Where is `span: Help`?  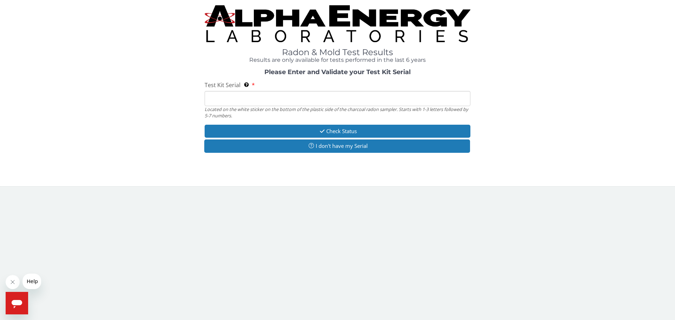
span: Help is located at coordinates (10, 8).